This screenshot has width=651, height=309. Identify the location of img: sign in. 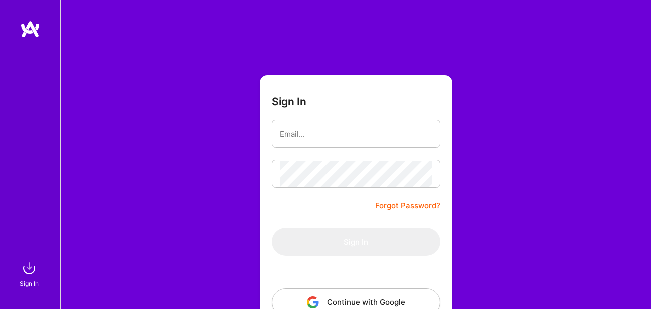
(29, 269).